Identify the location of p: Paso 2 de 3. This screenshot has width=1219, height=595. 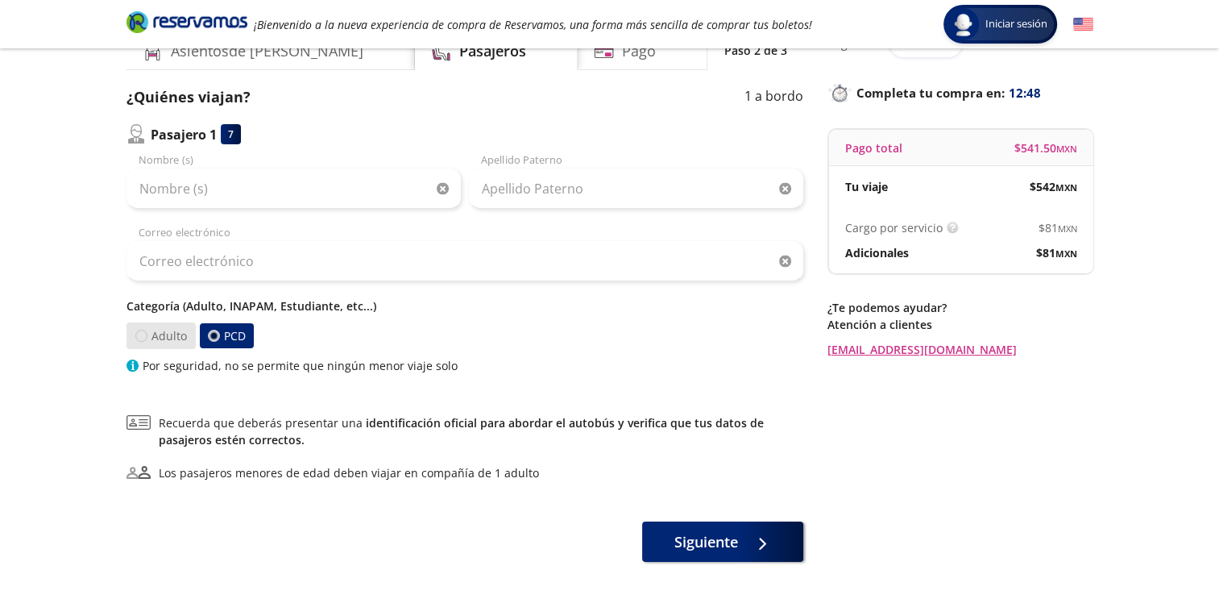
(756, 50).